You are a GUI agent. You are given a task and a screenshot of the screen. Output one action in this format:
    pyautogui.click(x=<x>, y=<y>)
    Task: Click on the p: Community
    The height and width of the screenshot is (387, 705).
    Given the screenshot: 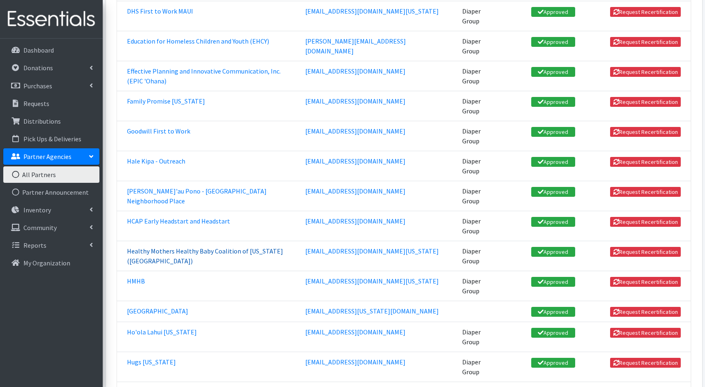 What is the action you would take?
    pyautogui.click(x=40, y=228)
    